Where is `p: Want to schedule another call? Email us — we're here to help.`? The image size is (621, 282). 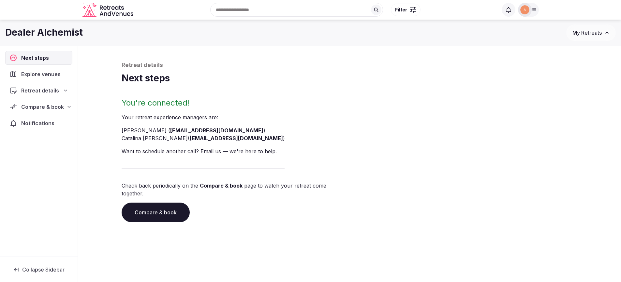 p: Want to schedule another call? Email us — we're here to help. is located at coordinates (235, 151).